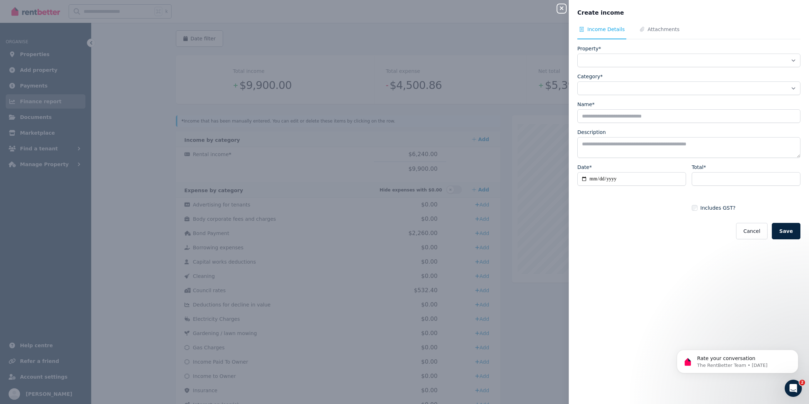 The width and height of the screenshot is (809, 404). I want to click on span: Attachments, so click(663, 29).